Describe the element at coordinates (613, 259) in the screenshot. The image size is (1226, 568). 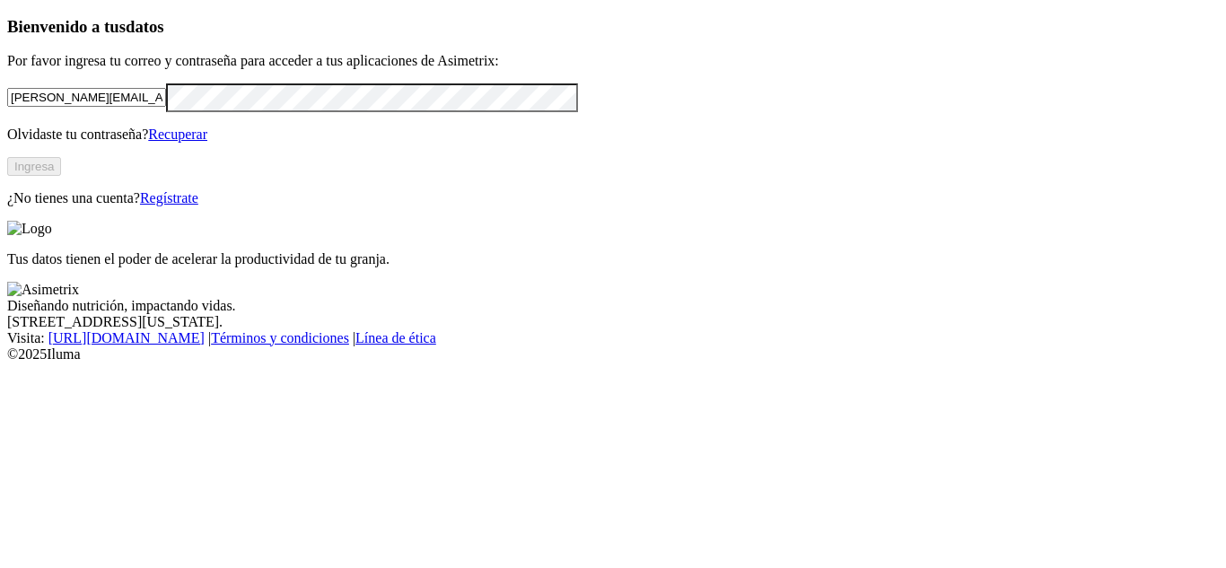
I see `p: Tus datos tienen el poder de acelerar la productividad de tu granja.` at that location.